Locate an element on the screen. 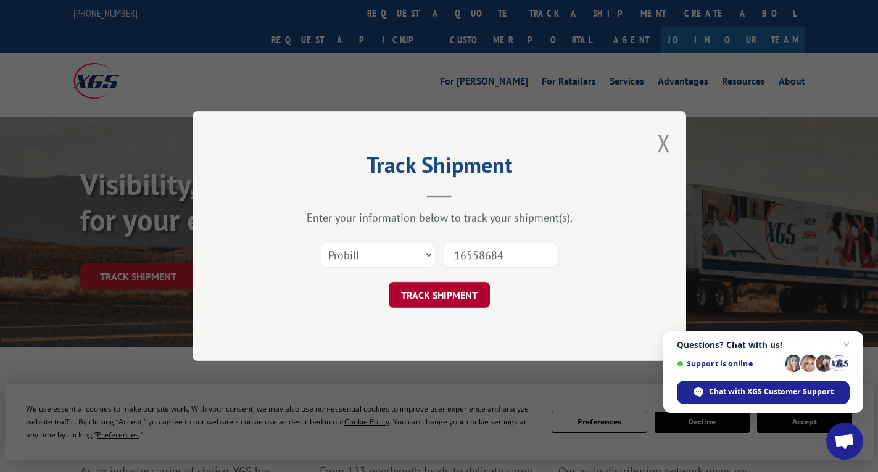  div: Enter your information below to track your shipment(s). is located at coordinates (439, 217).